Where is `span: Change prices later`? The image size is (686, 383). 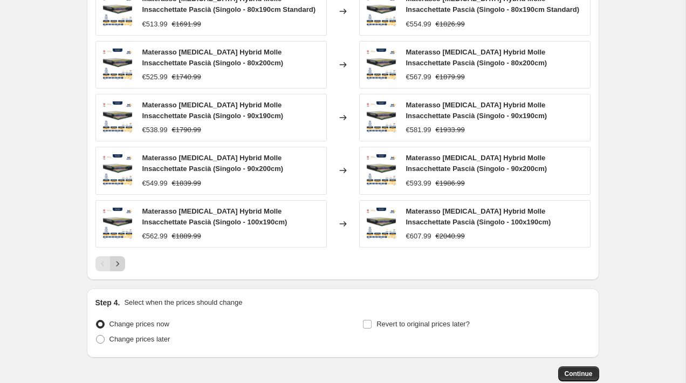
span: Change prices later is located at coordinates (140, 339).